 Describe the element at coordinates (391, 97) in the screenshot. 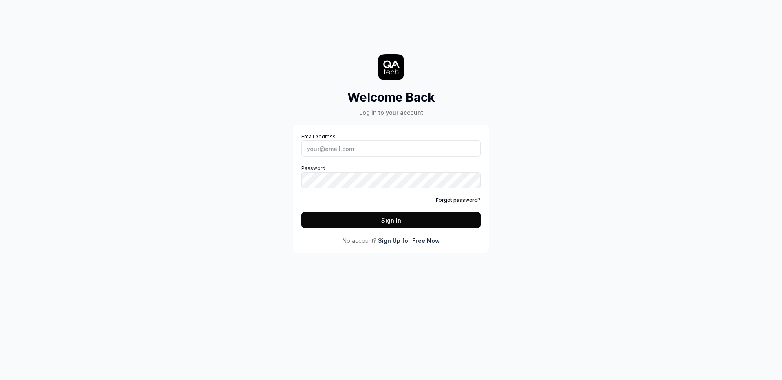

I see `h2: Welcome Back` at that location.